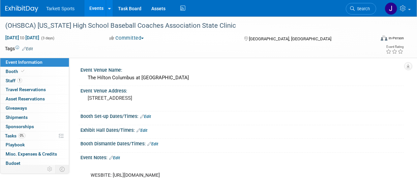 The height and width of the screenshot is (182, 417). I want to click on span: Playbook, so click(15, 145).